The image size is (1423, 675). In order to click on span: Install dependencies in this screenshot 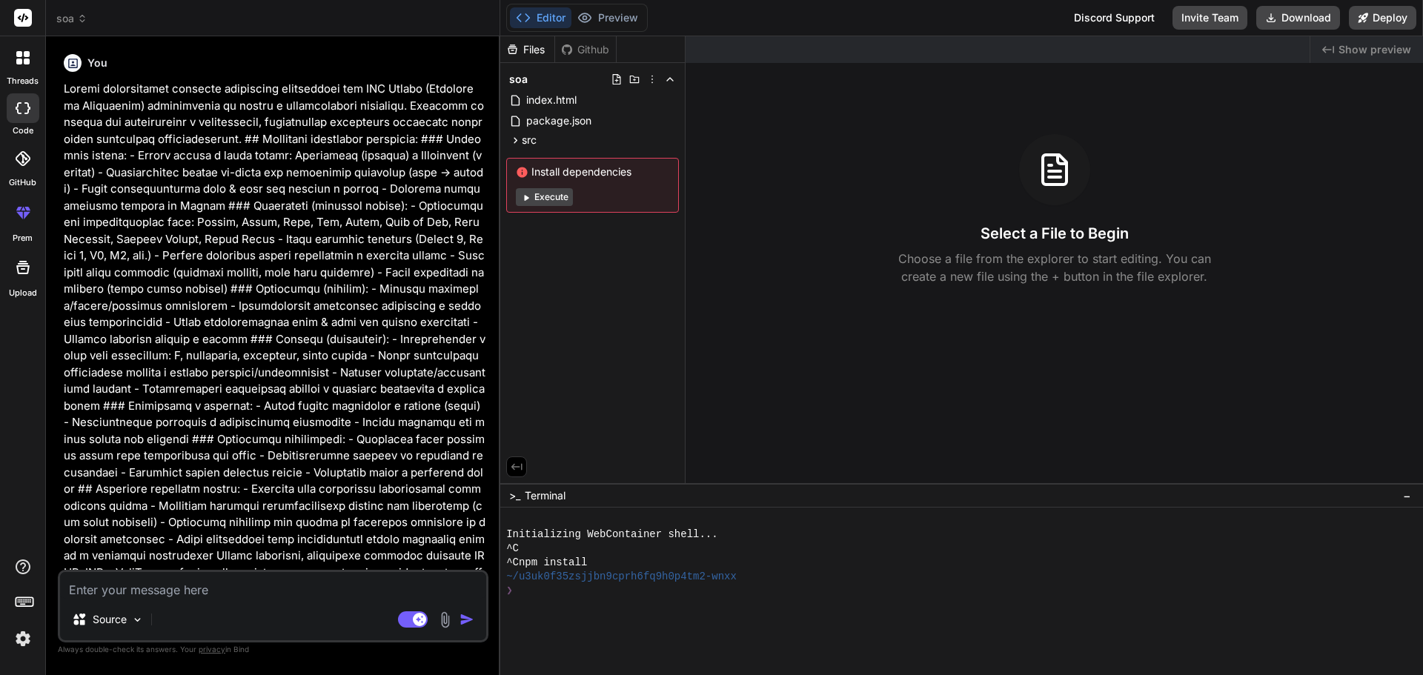, I will do `click(592, 172)`.